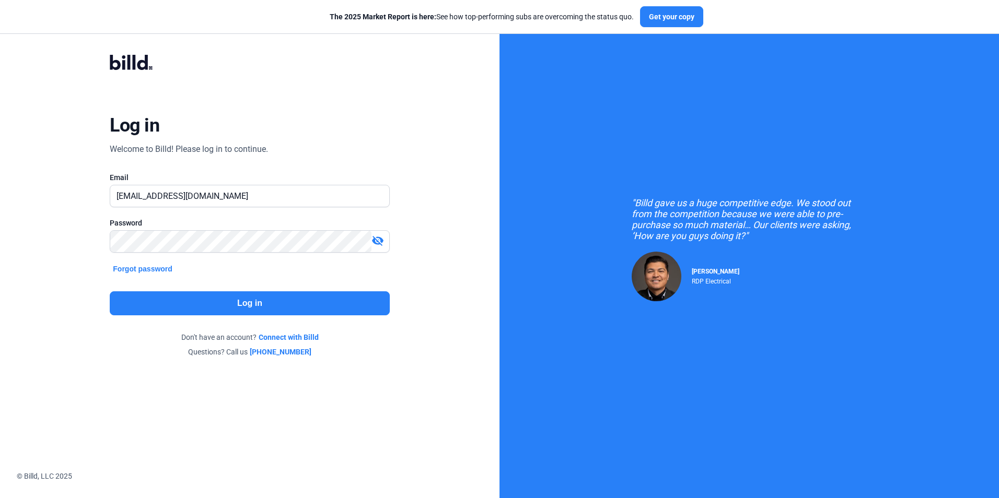  Describe the element at coordinates (249, 337) in the screenshot. I see `div: Don't have an account?` at that location.